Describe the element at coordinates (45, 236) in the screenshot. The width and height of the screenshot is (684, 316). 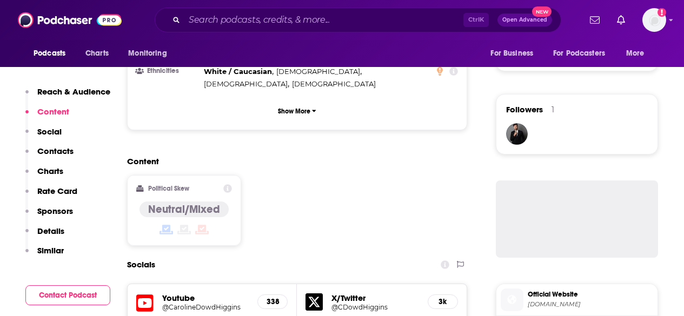
I see `button: Details` at that location.